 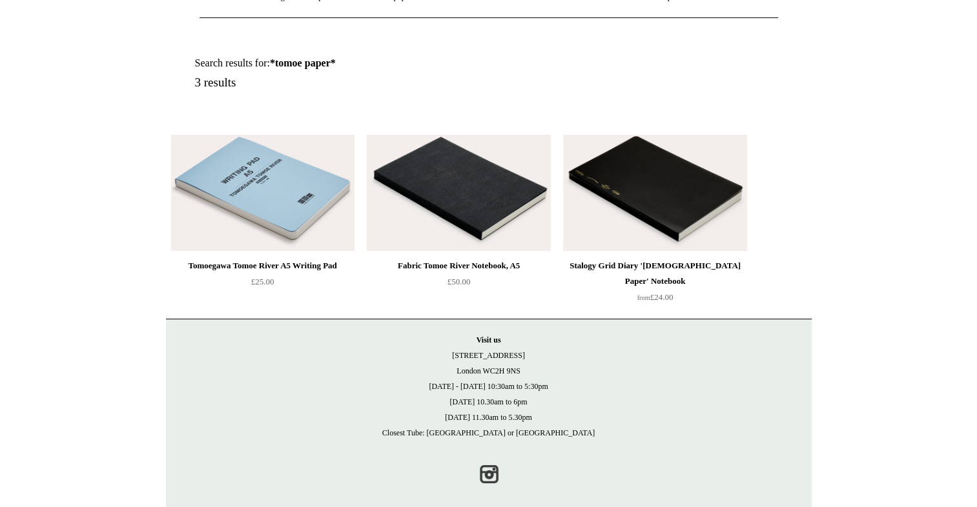 I want to click on a: Fabric Tomoe River Notebook, A5 Fabric Tomoe River Notebook, A5, so click(x=458, y=193).